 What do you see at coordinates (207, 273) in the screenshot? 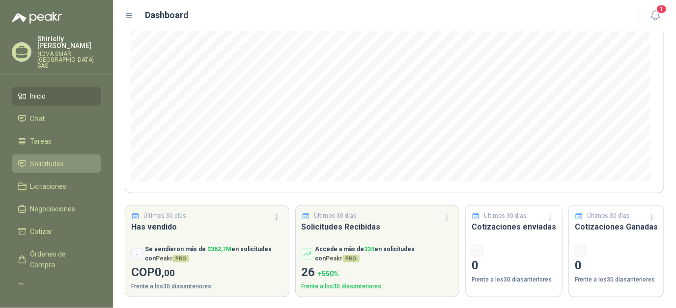
I see `p: COP` at bounding box center [207, 273].